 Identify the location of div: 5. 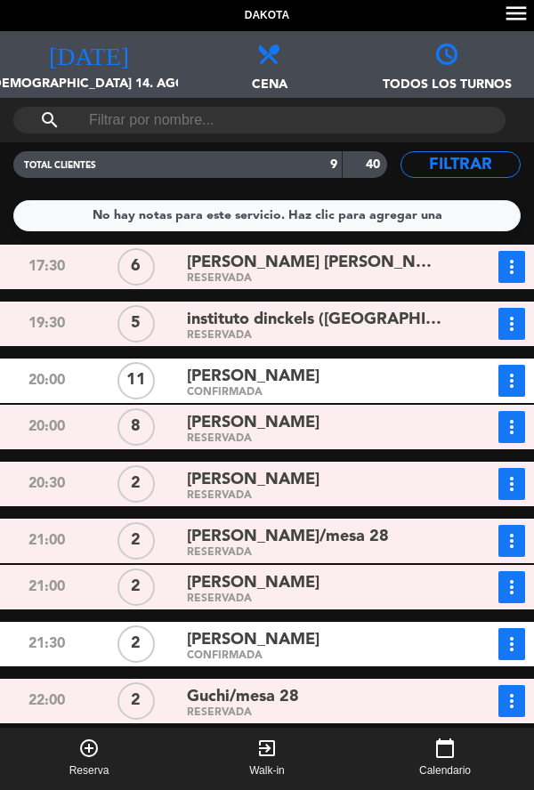
(136, 324).